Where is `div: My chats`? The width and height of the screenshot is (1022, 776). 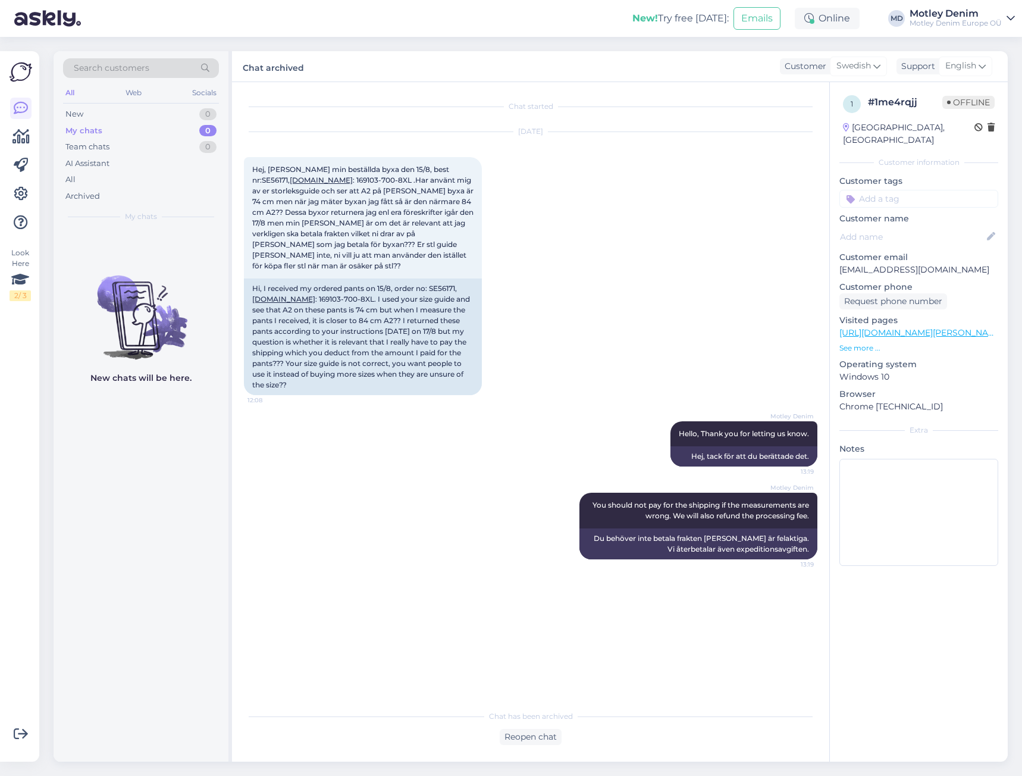 div: My chats is located at coordinates (84, 131).